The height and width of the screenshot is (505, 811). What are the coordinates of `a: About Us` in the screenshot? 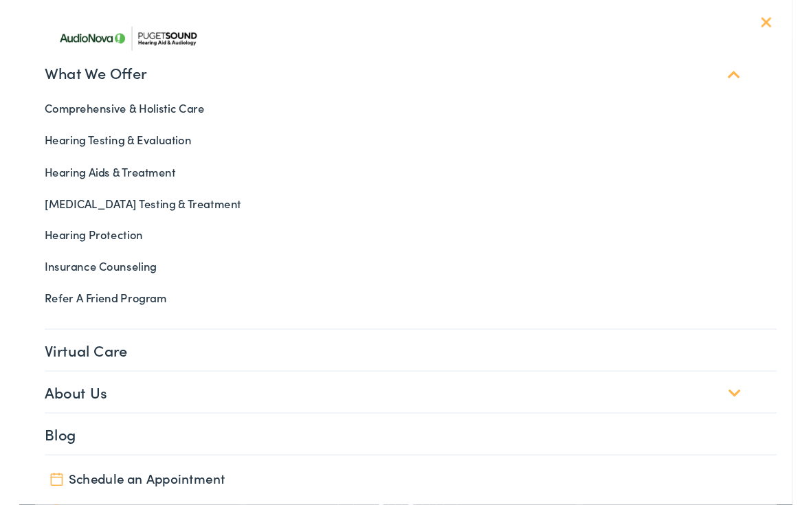 It's located at (411, 412).